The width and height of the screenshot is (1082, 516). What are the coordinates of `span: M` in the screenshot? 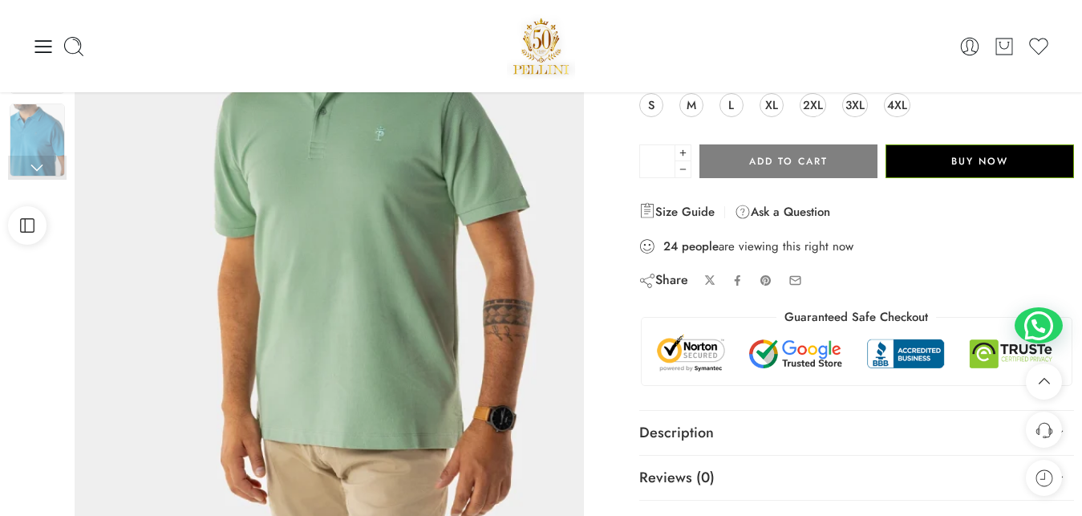 It's located at (692, 104).